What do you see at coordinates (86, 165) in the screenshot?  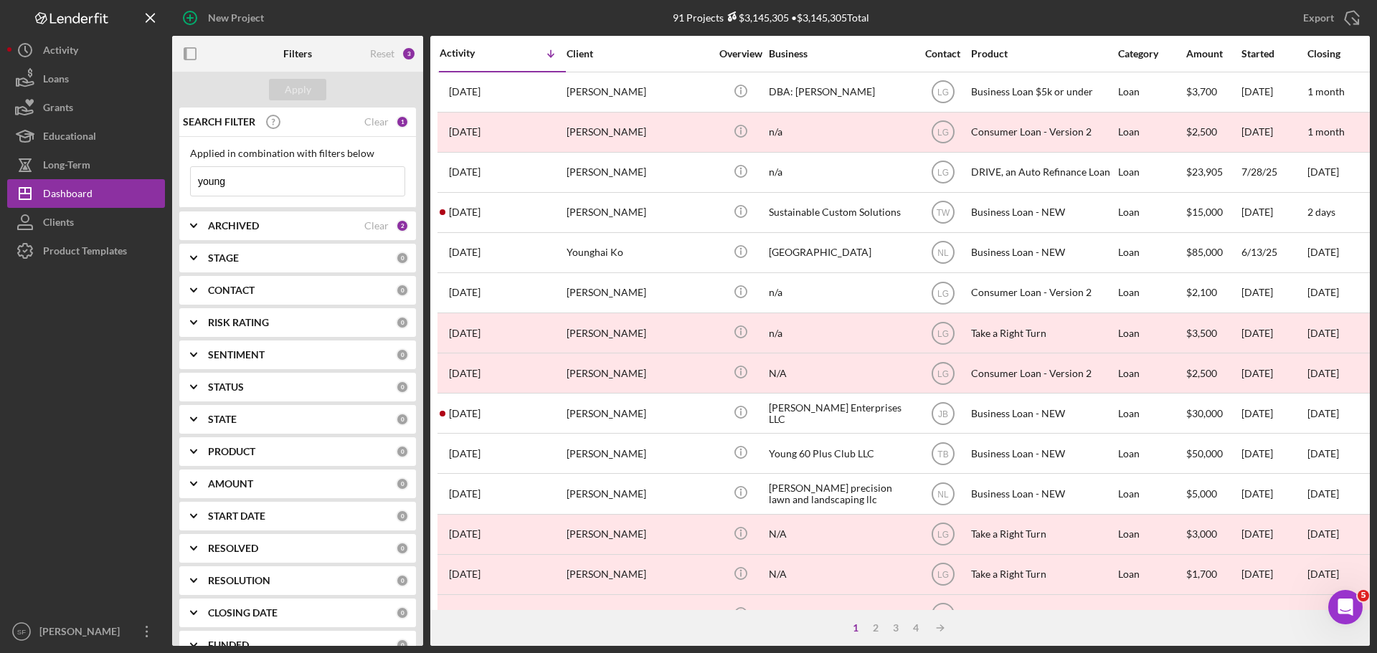 I see `a: Long-Term` at bounding box center [86, 165].